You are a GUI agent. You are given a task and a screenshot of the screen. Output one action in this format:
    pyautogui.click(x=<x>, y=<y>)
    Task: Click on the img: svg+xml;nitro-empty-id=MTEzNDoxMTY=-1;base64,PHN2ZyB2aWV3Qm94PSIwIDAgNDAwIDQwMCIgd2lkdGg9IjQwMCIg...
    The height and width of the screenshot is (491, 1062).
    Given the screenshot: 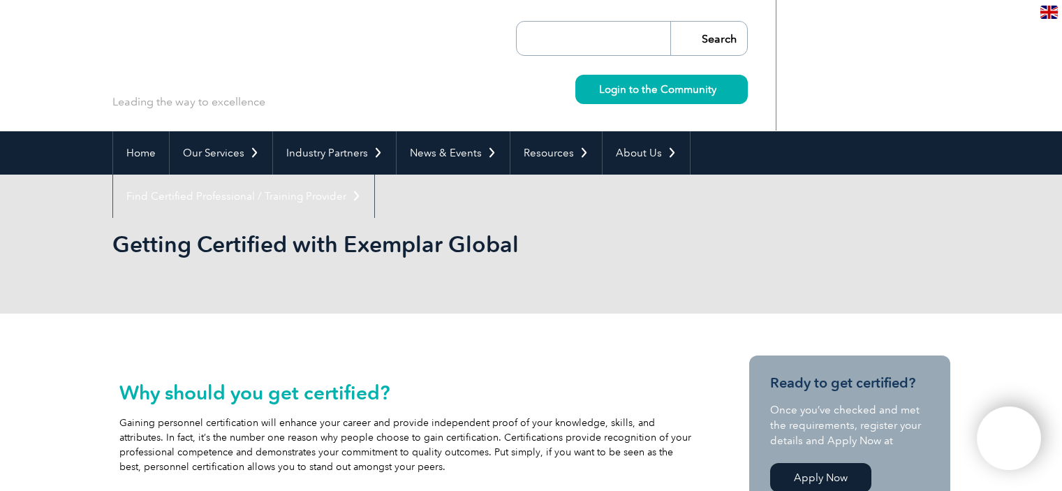 What is the action you would take?
    pyautogui.click(x=1009, y=438)
    